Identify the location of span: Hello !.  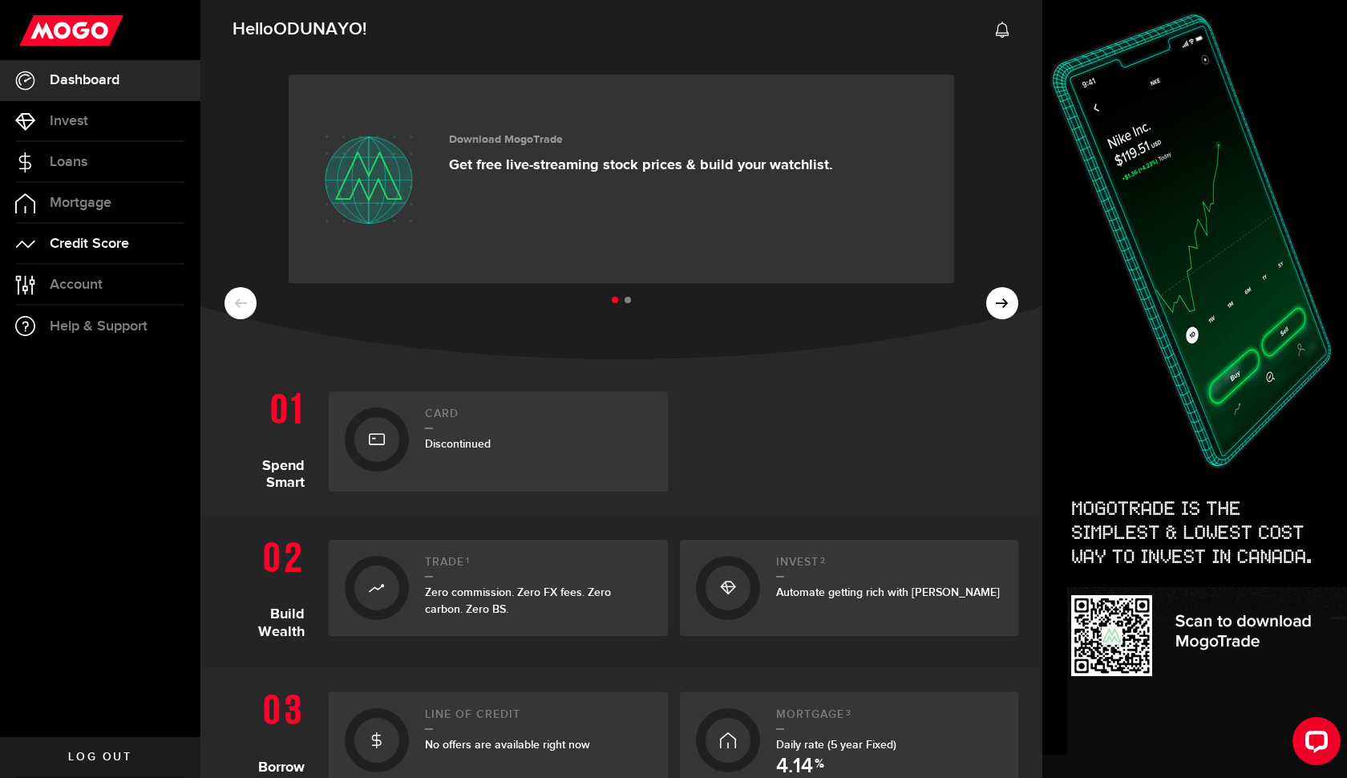
(299, 30).